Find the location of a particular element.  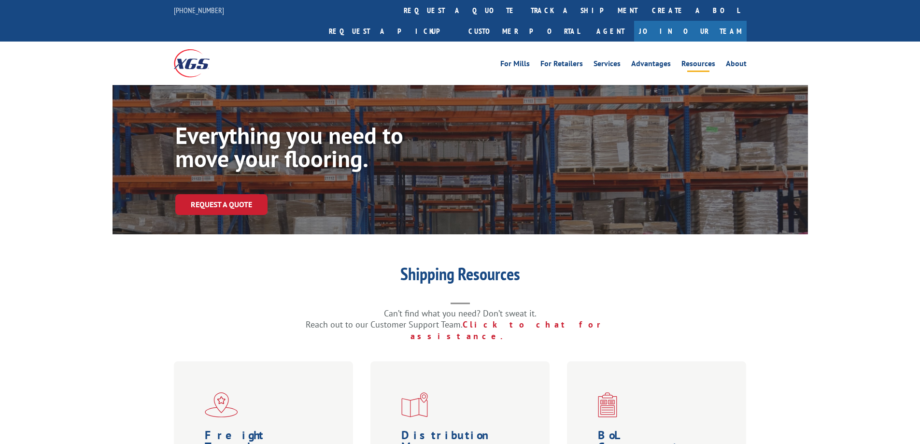

img: xgs-icon-bo-l-generator-red is located at coordinates (608, 405).